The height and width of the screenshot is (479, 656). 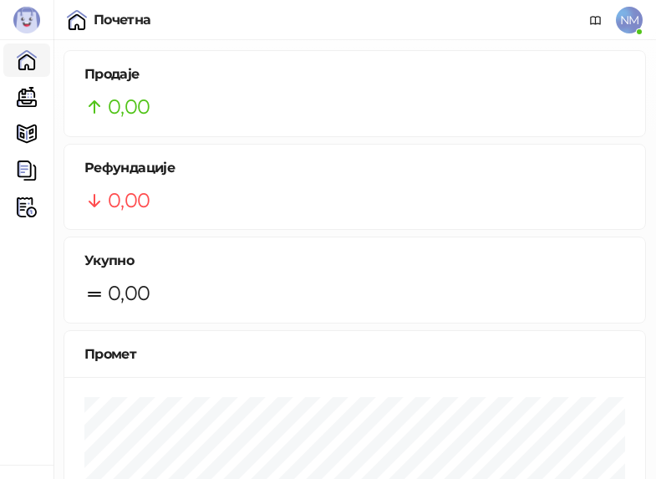 I want to click on h5: Рефундације, so click(x=354, y=168).